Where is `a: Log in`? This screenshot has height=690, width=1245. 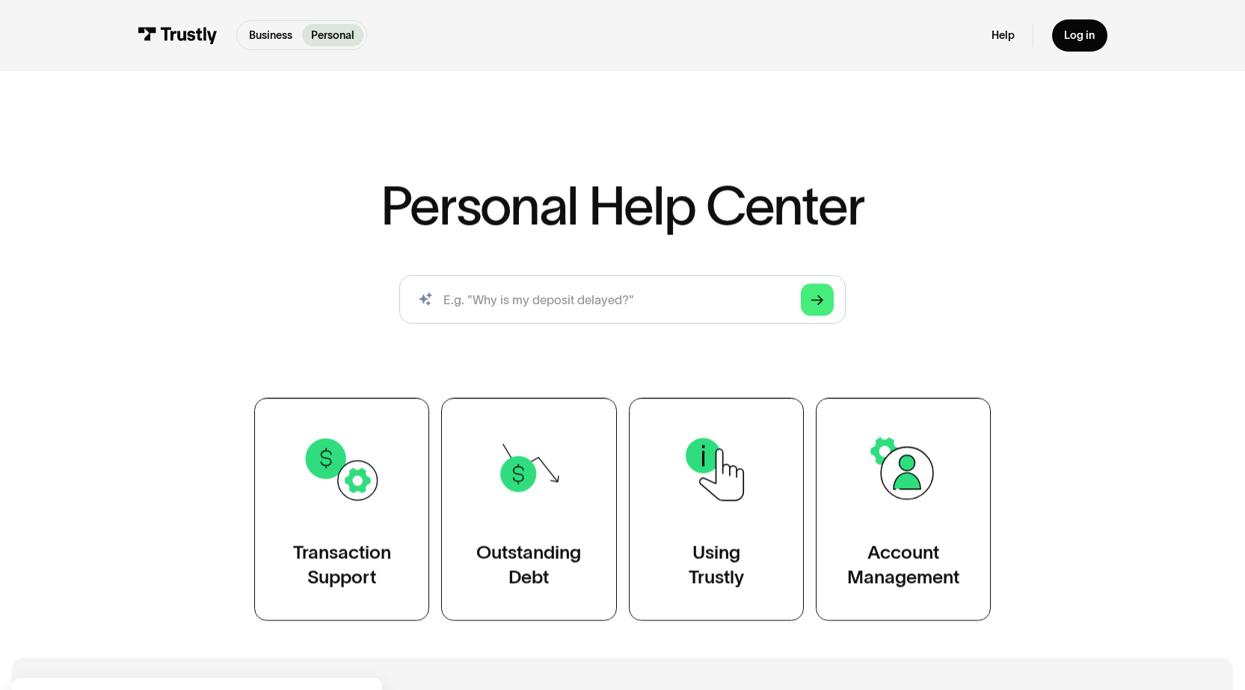
a: Log in is located at coordinates (1079, 35).